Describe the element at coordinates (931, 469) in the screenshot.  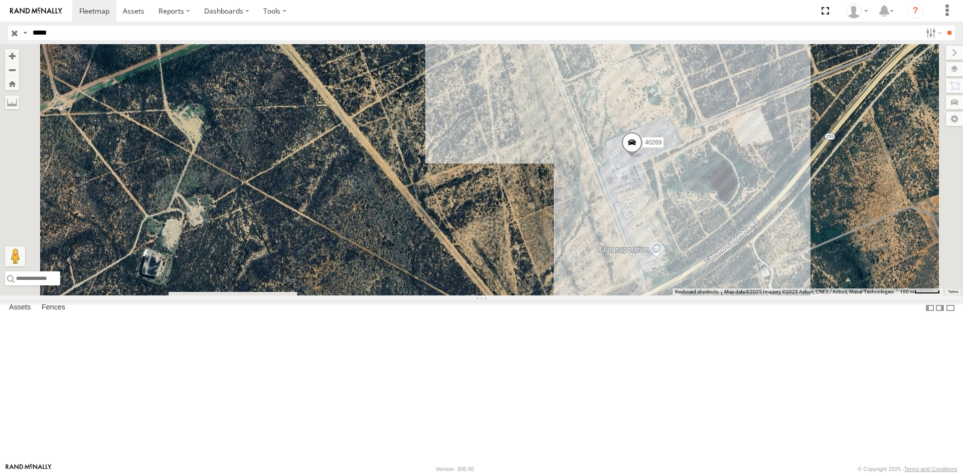
I see `a: Terms and Conditions` at that location.